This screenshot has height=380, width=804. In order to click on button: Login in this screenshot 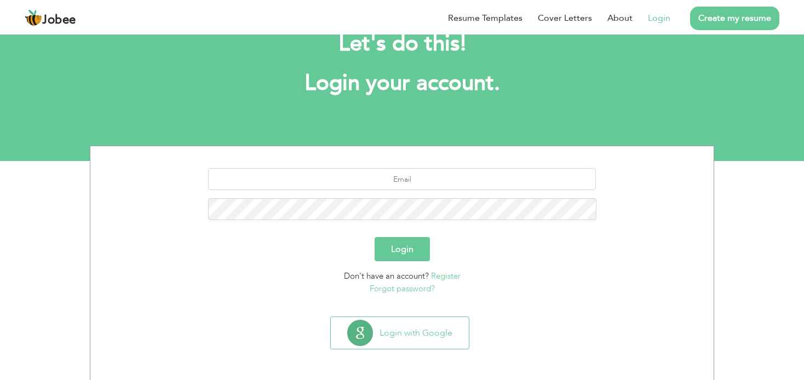, I will do `click(402, 249)`.